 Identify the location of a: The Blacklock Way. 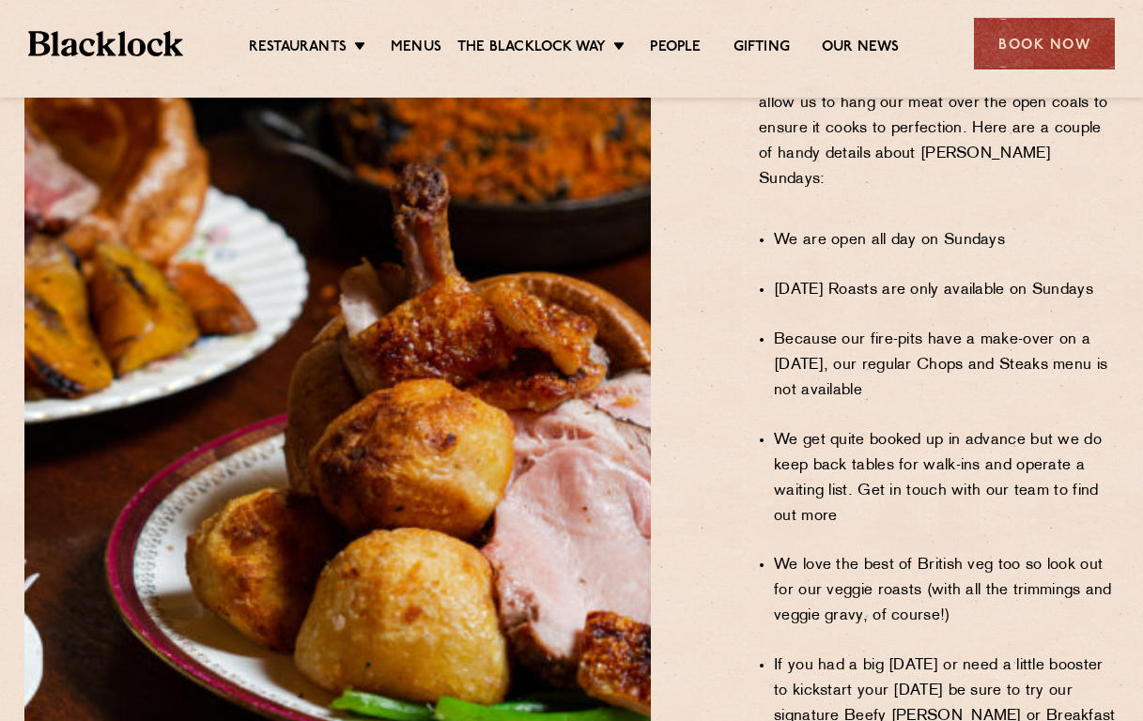
(531, 49).